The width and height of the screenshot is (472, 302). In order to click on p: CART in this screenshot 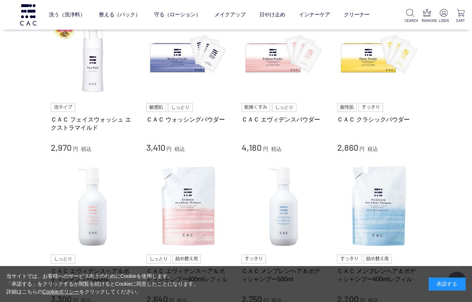, I will do `click(461, 20)`.